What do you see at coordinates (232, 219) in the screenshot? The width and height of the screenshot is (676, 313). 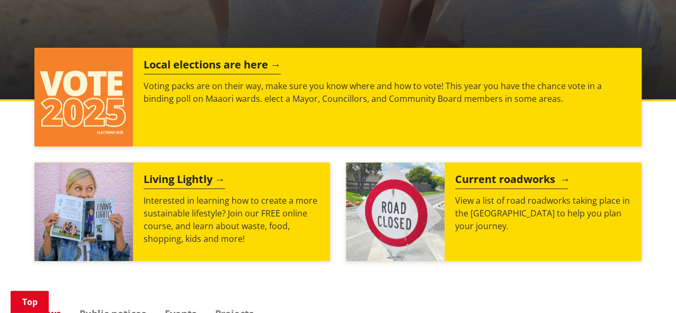 I see `p: Interested in learning how to create a more sustainable lifestyle? Join our FREE online course, a...` at bounding box center [232, 219].